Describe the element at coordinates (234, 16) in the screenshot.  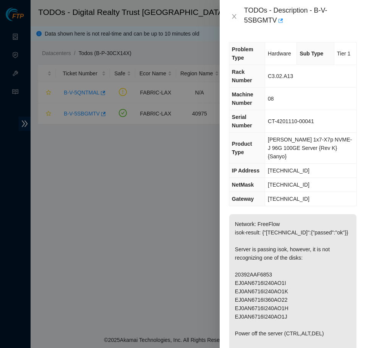
I see `button: Close` at that location.